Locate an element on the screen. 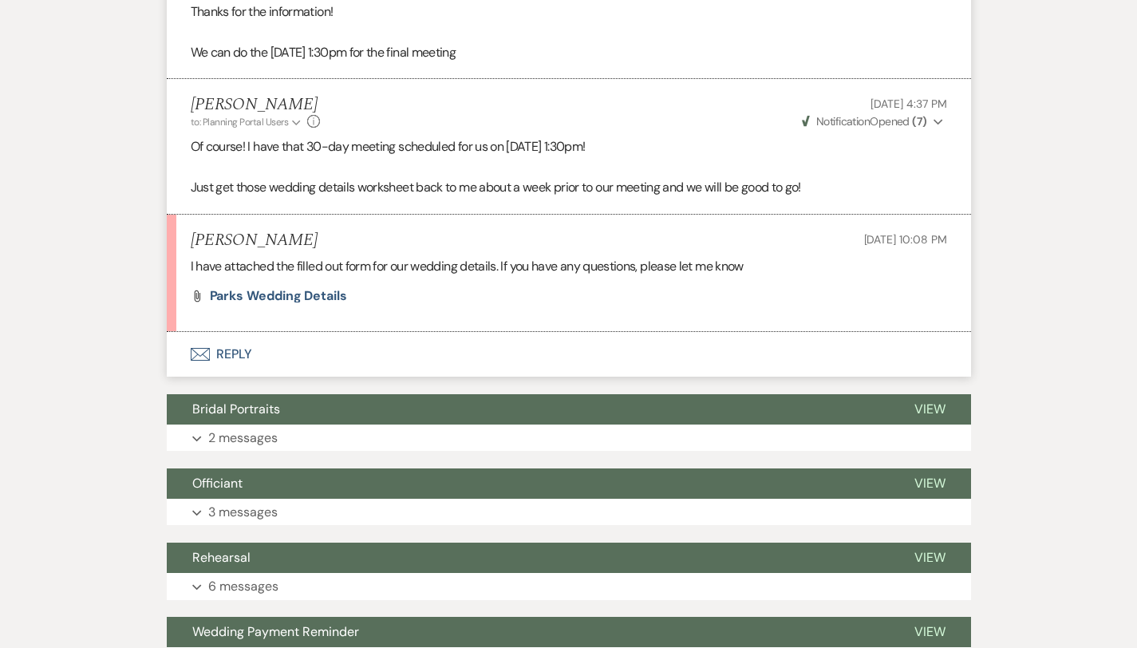 This screenshot has width=1137, height=648. span: Notification is located at coordinates (842, 121).